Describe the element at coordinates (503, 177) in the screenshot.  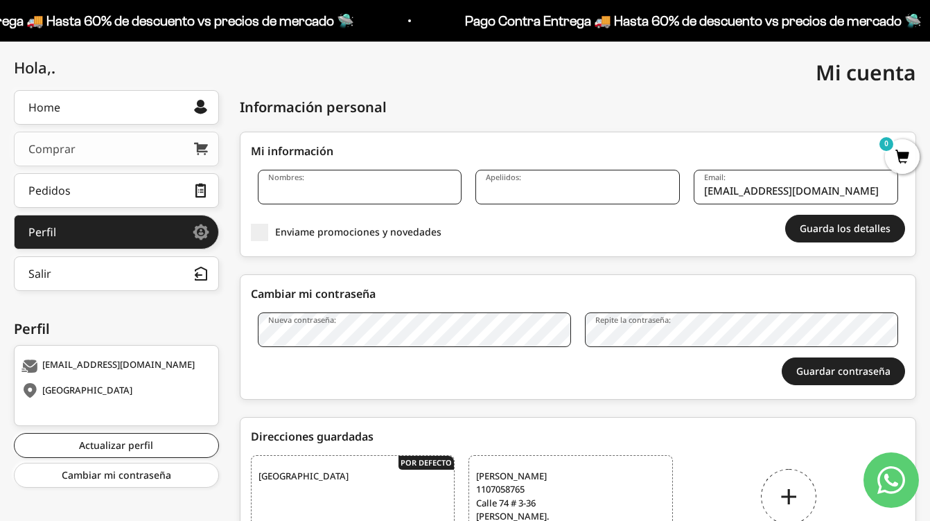
I see `label: Apeliidos:` at that location.